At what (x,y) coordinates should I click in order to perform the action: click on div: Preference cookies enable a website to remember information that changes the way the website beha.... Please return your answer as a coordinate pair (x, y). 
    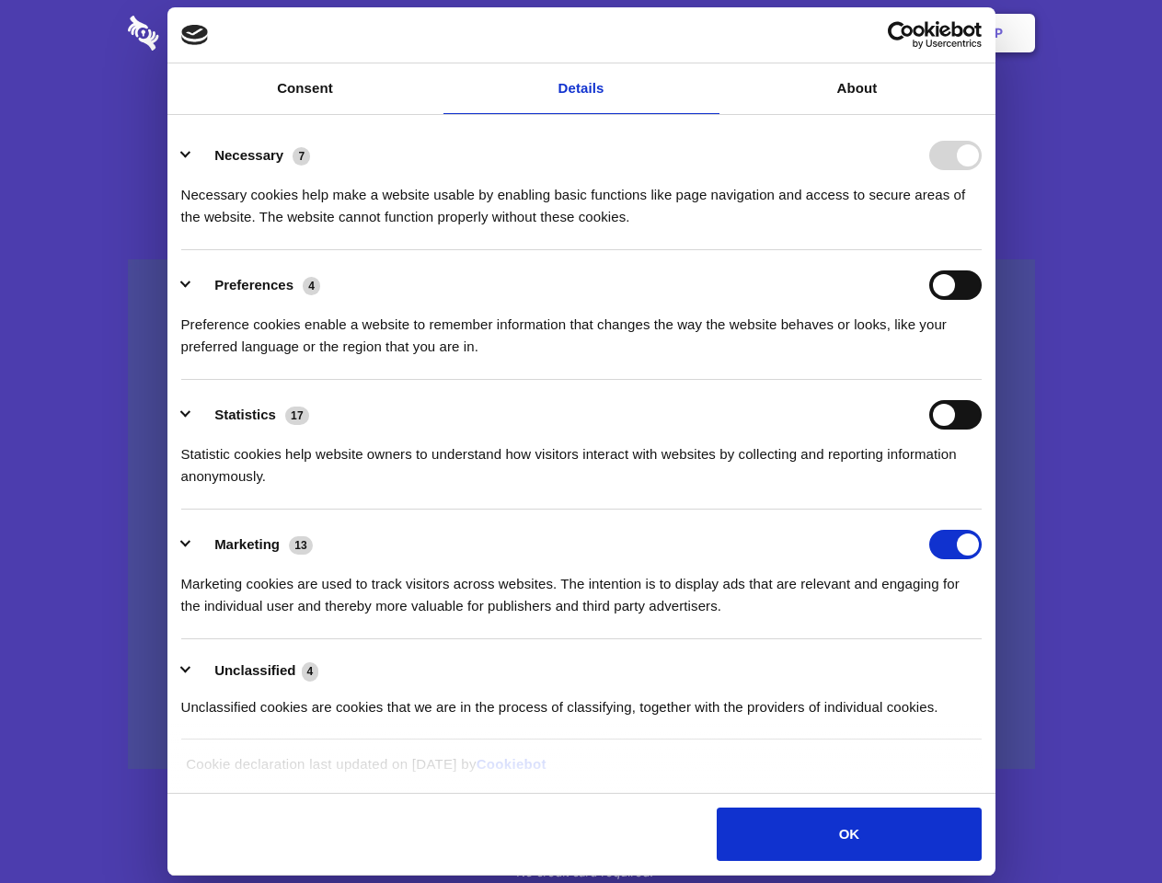
    Looking at the image, I should click on (581, 328).